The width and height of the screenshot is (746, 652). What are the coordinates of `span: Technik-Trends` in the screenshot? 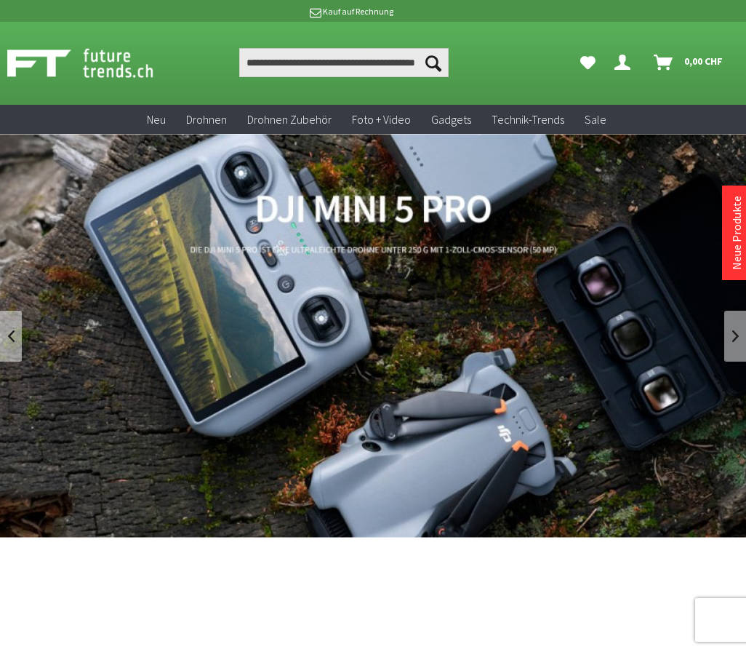 It's located at (528, 119).